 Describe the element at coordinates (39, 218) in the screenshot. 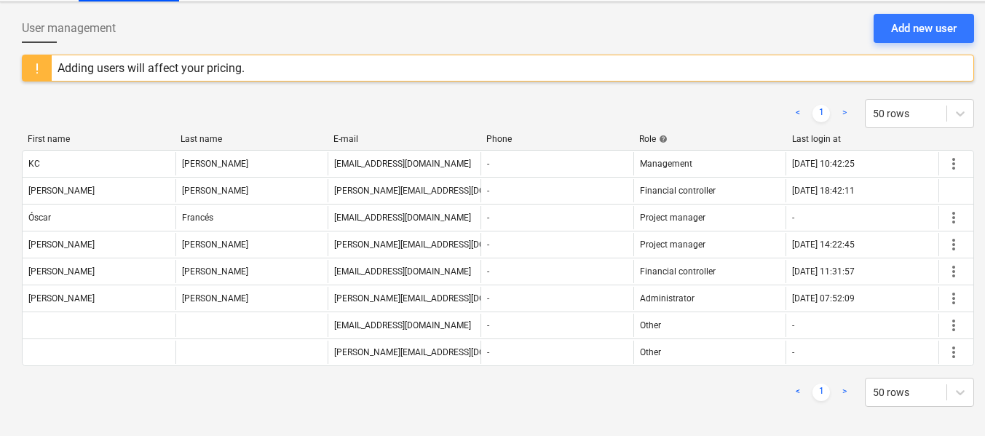

I see `div: Óscar` at that location.